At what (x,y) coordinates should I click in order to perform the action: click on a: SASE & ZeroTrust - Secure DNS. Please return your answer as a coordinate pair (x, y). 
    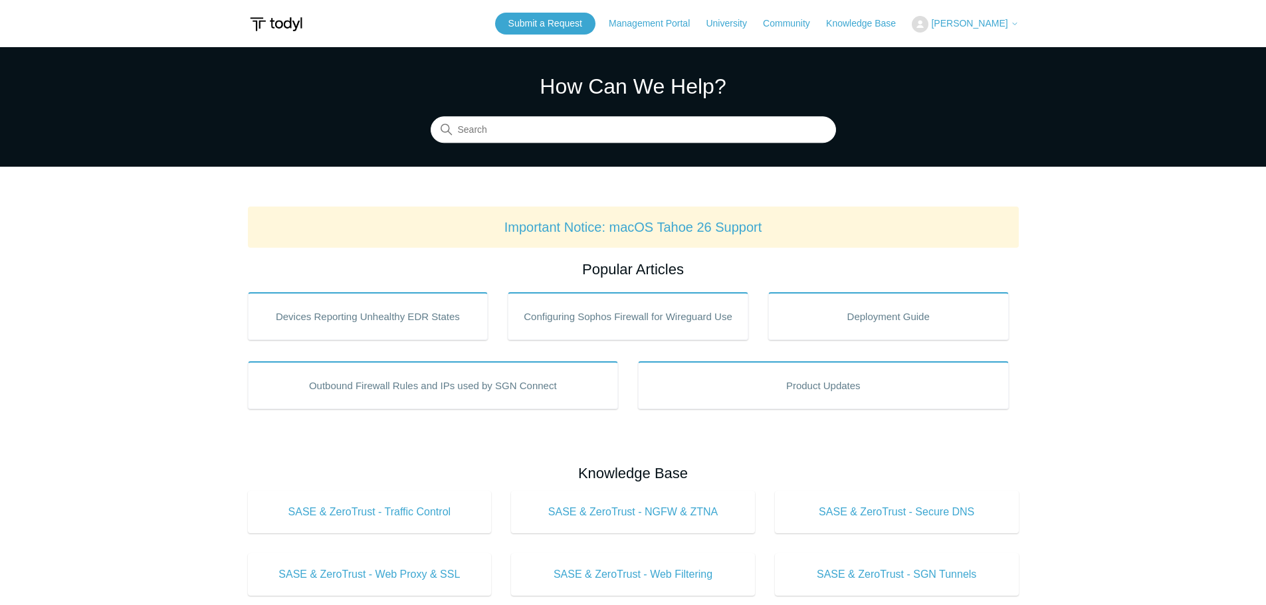
    Looking at the image, I should click on (896, 512).